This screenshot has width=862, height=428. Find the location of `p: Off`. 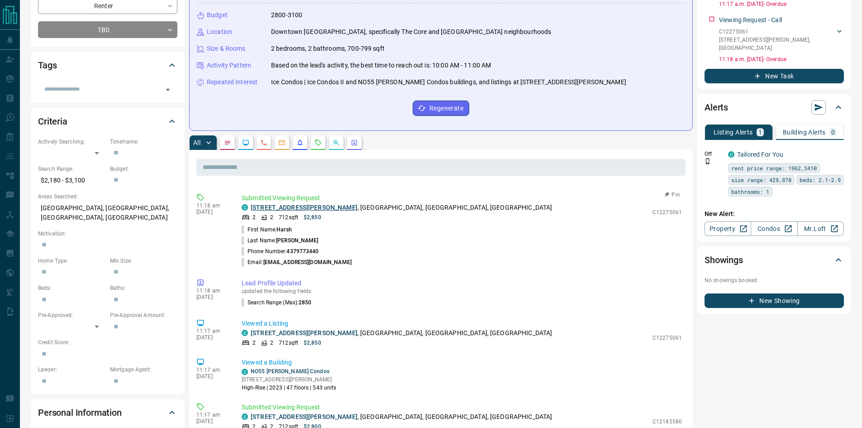

p: Off is located at coordinates (714, 154).